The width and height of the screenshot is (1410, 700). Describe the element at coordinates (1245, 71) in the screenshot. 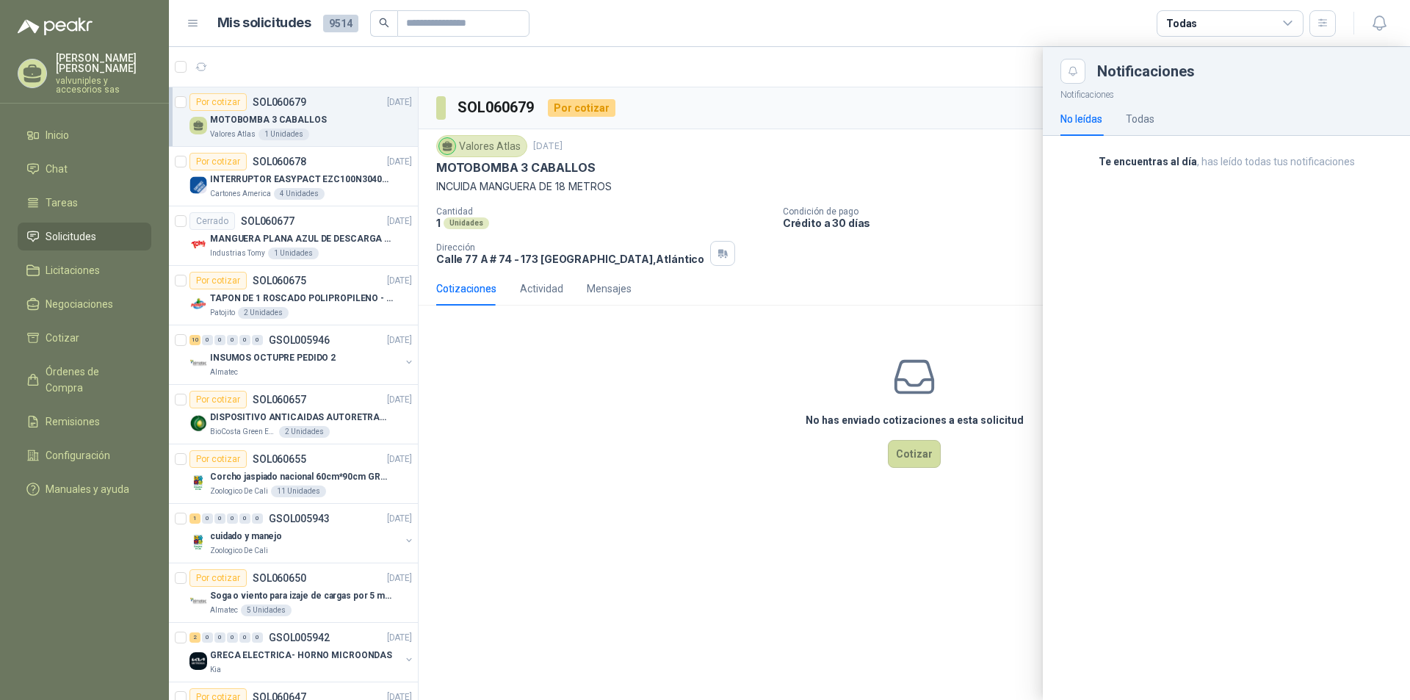

I see `div: Notificaciones` at that location.